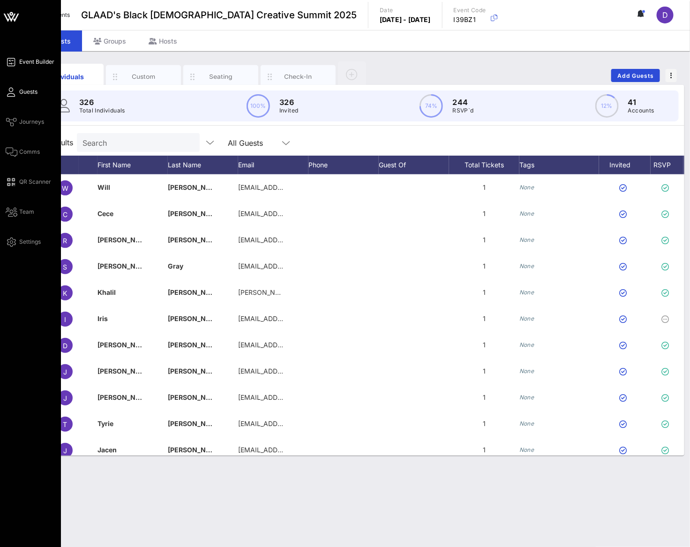  Describe the element at coordinates (636, 76) in the screenshot. I see `button: Add Guests` at that location.